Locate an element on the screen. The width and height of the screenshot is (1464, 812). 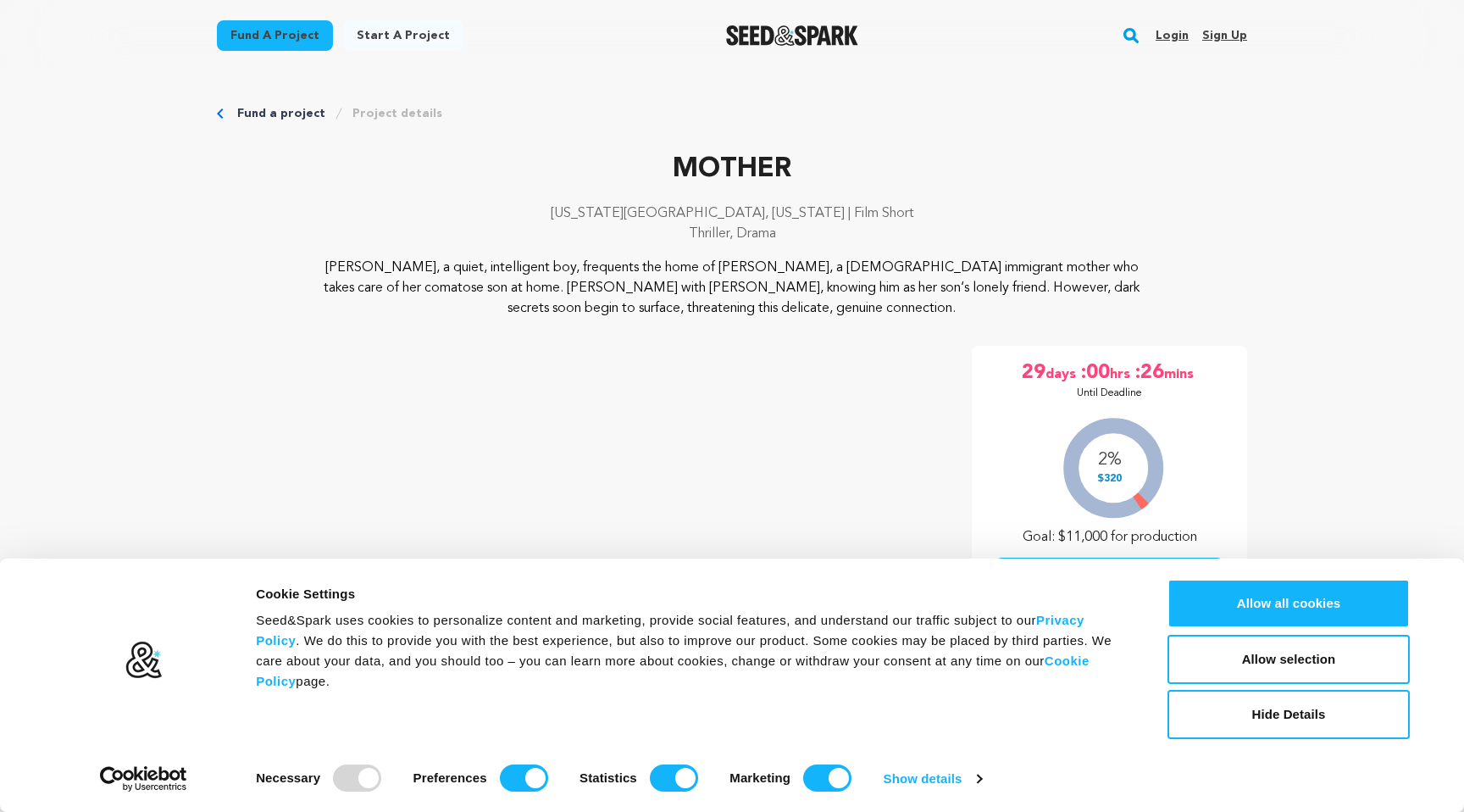
button: Hide Details is located at coordinates (1289, 714).